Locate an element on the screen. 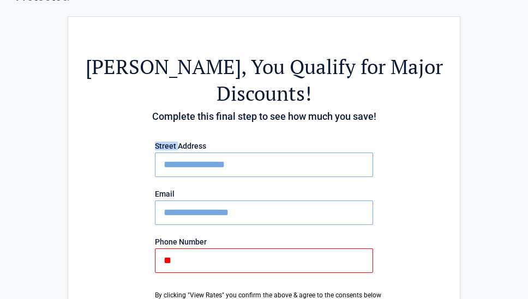 The image size is (528, 299). label: Email is located at coordinates (264, 194).